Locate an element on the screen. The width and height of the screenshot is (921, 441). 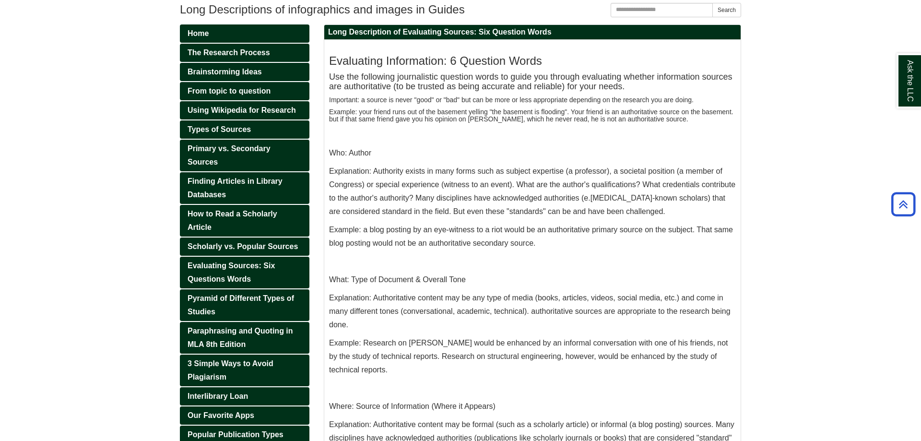
a: How to Read a Scholarly Article is located at coordinates (245, 221).